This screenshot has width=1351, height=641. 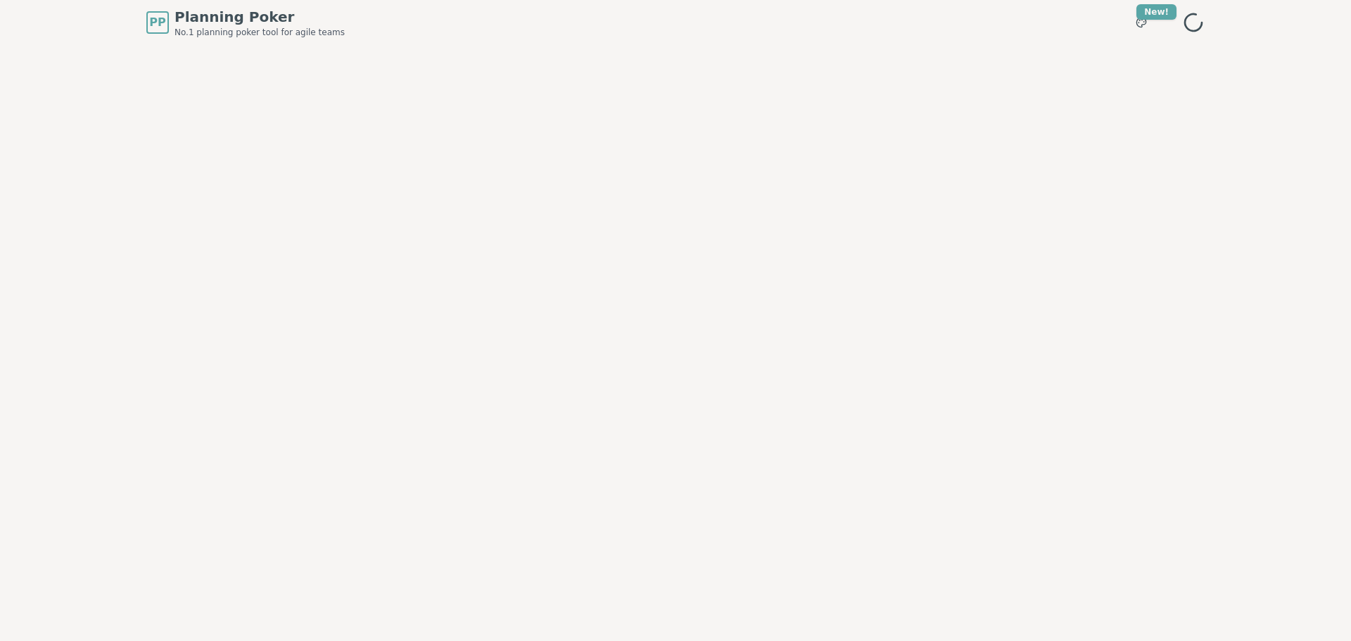 What do you see at coordinates (157, 23) in the screenshot?
I see `span: PP` at bounding box center [157, 23].